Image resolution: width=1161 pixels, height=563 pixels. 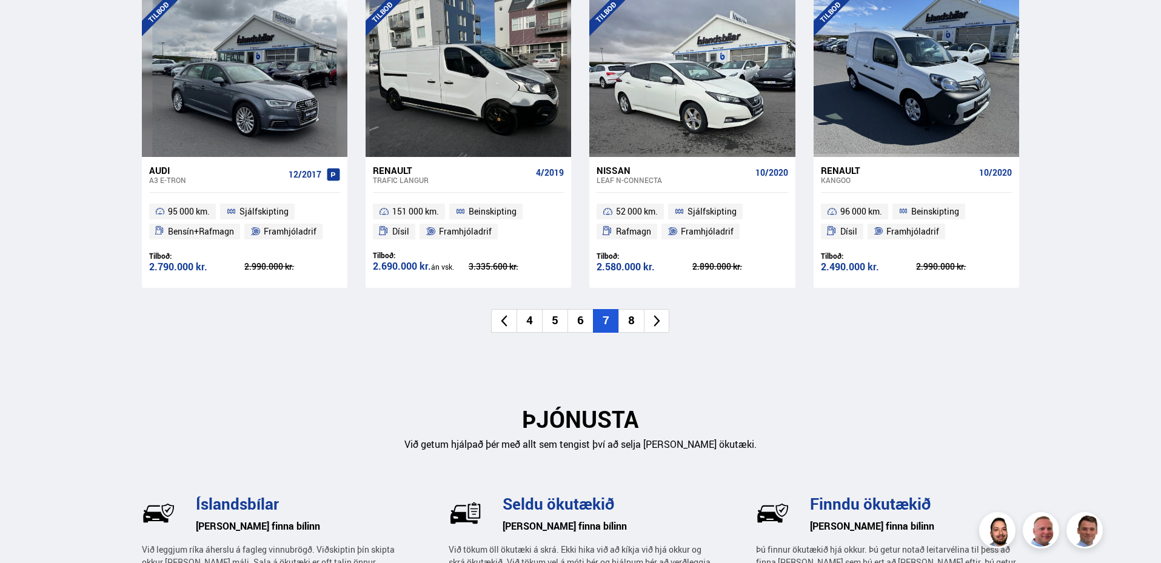 I want to click on a: Renault Trafic LANGUR 4/2019 151 000 km. Beinskipting Dísil Framhjóladrif Tilboð: 2.690.000 kr.án..., so click(x=468, y=222).